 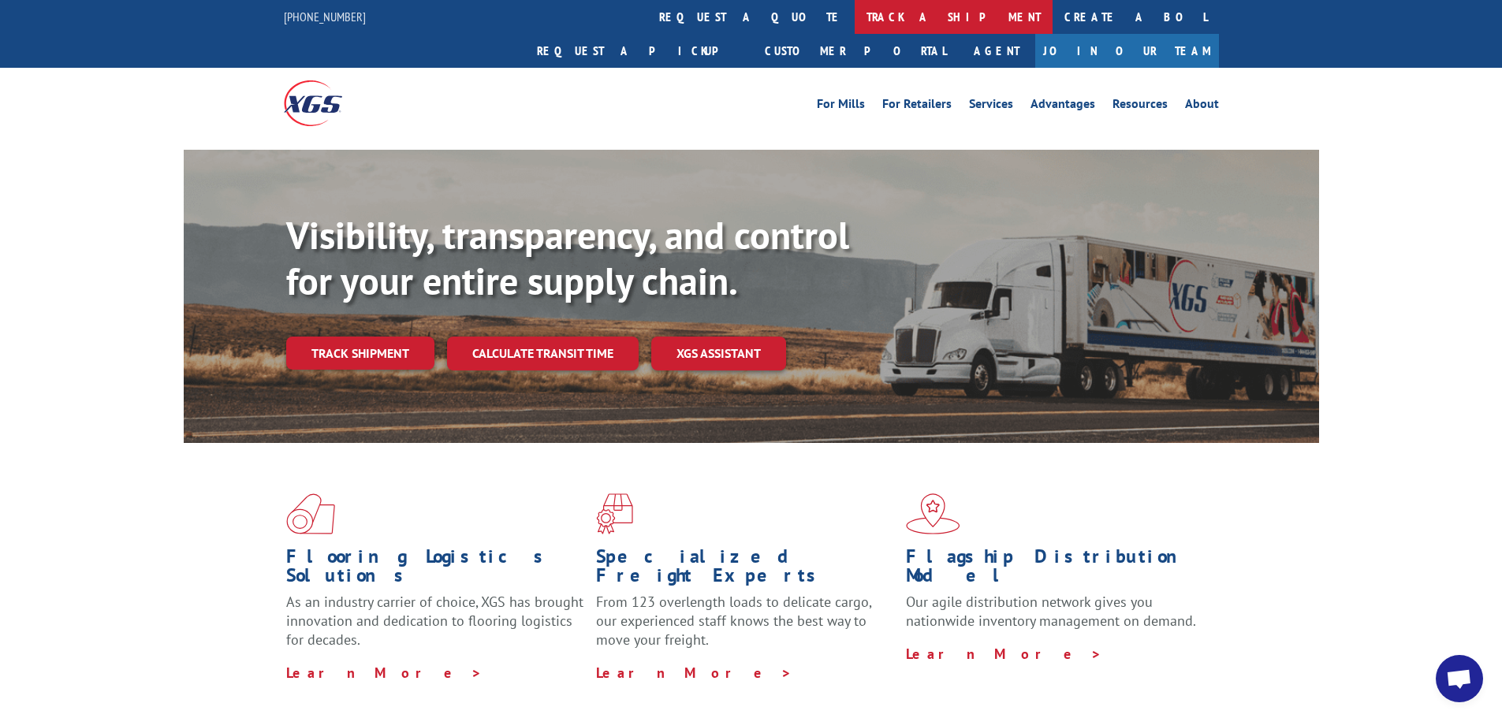 I want to click on h1: Specialized Freight Experts, so click(x=745, y=570).